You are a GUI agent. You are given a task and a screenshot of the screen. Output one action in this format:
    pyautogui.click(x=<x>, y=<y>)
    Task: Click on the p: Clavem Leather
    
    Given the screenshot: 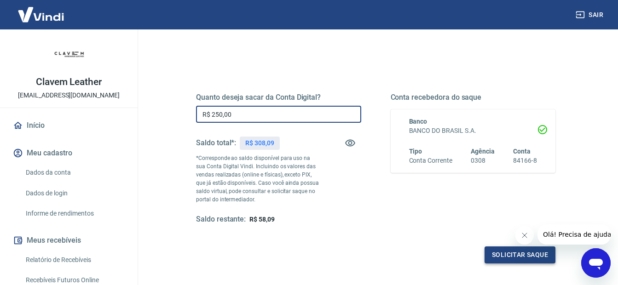 What is the action you would take?
    pyautogui.click(x=69, y=82)
    